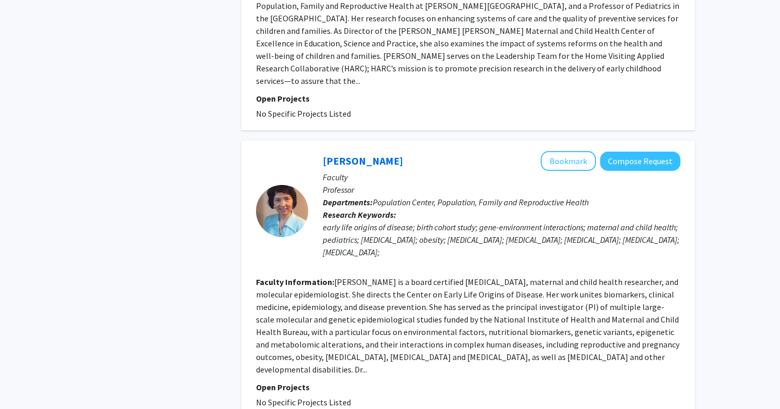 The width and height of the screenshot is (780, 409). What do you see at coordinates (481, 202) in the screenshot?
I see `span: Population Center, Population, Family and Reproductive Health` at bounding box center [481, 202].